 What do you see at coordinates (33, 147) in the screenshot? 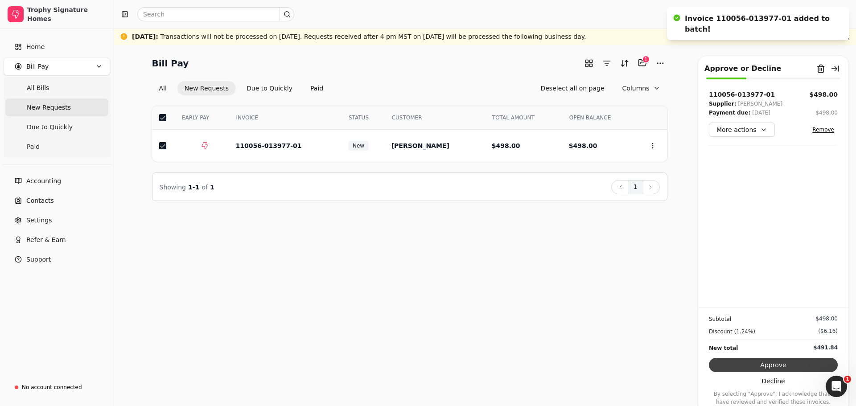
I see `span: Paid` at bounding box center [33, 147].